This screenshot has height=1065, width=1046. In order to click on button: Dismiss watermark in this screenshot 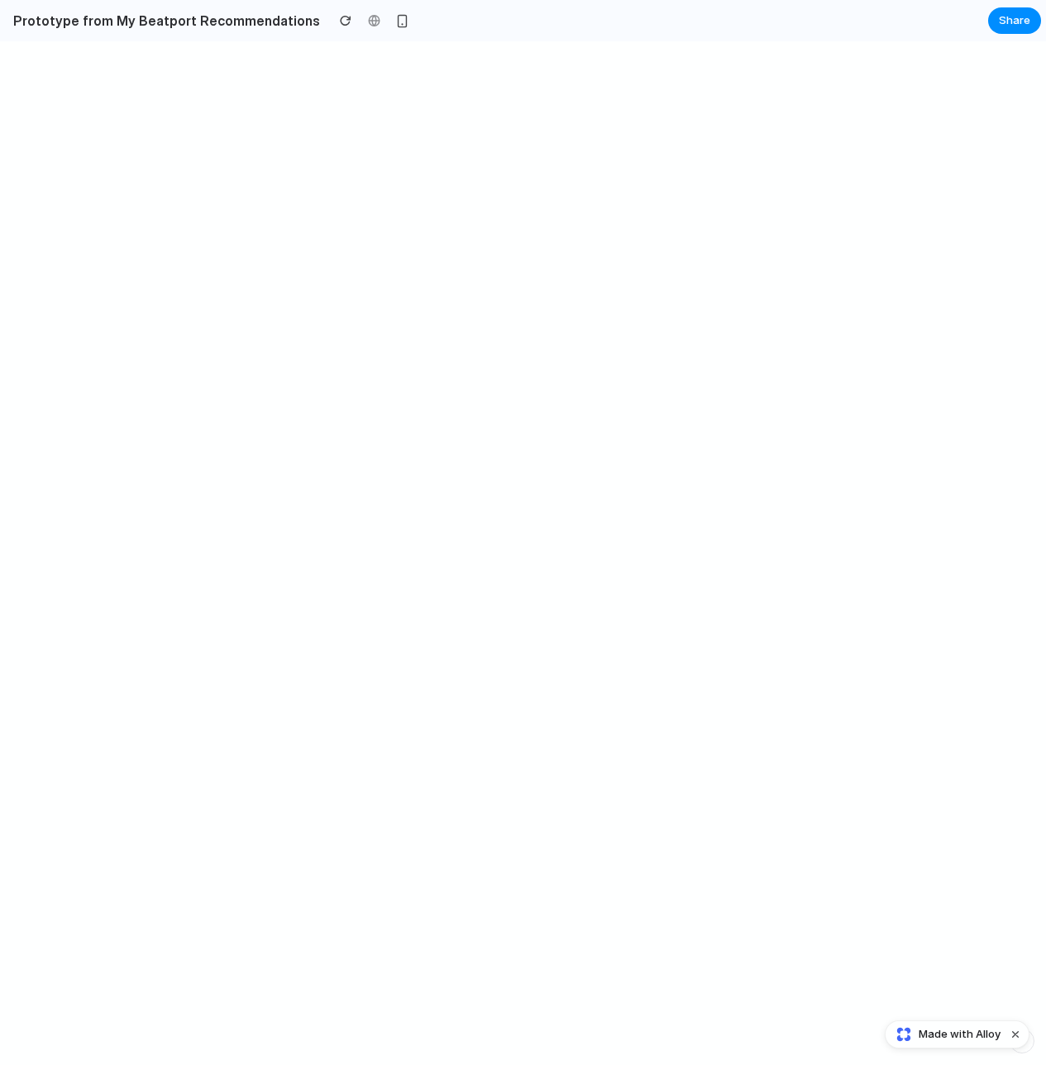, I will do `click(1015, 1034)`.